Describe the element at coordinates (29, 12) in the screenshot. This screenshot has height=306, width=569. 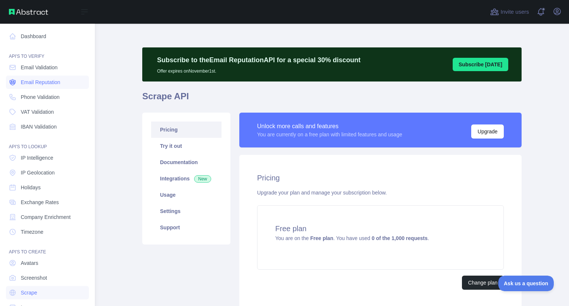
I see `img: Abstract API` at that location.